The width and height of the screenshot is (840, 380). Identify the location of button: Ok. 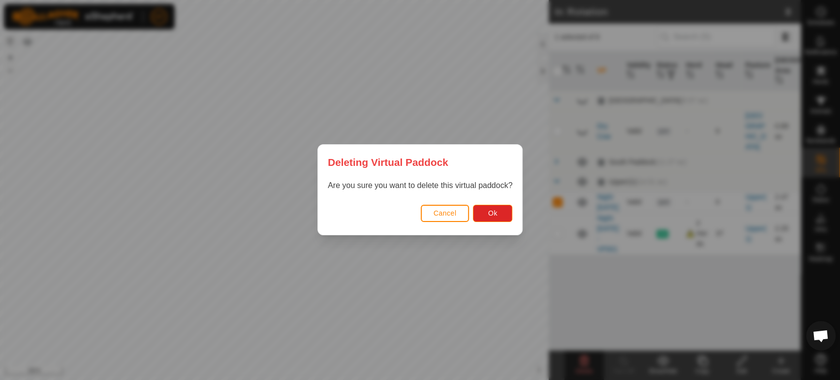
(493, 213).